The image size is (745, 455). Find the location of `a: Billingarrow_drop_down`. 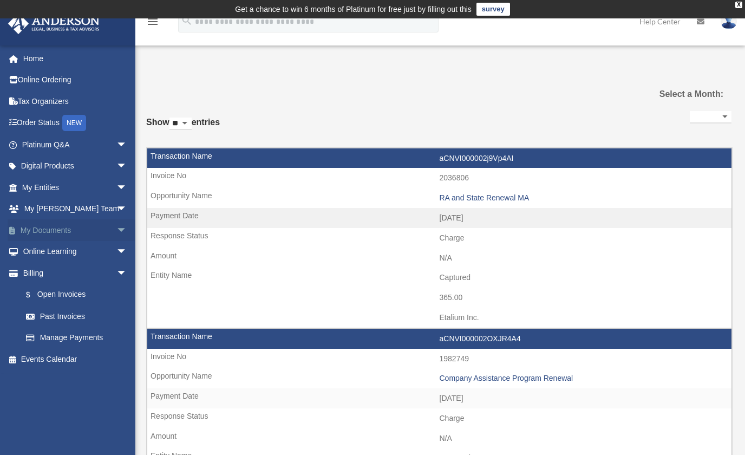

a: Billingarrow_drop_down is located at coordinates (75, 273).